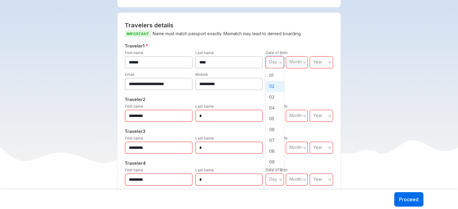 This screenshot has width=458, height=209. Describe the element at coordinates (275, 152) in the screenshot. I see `span: 08` at that location.